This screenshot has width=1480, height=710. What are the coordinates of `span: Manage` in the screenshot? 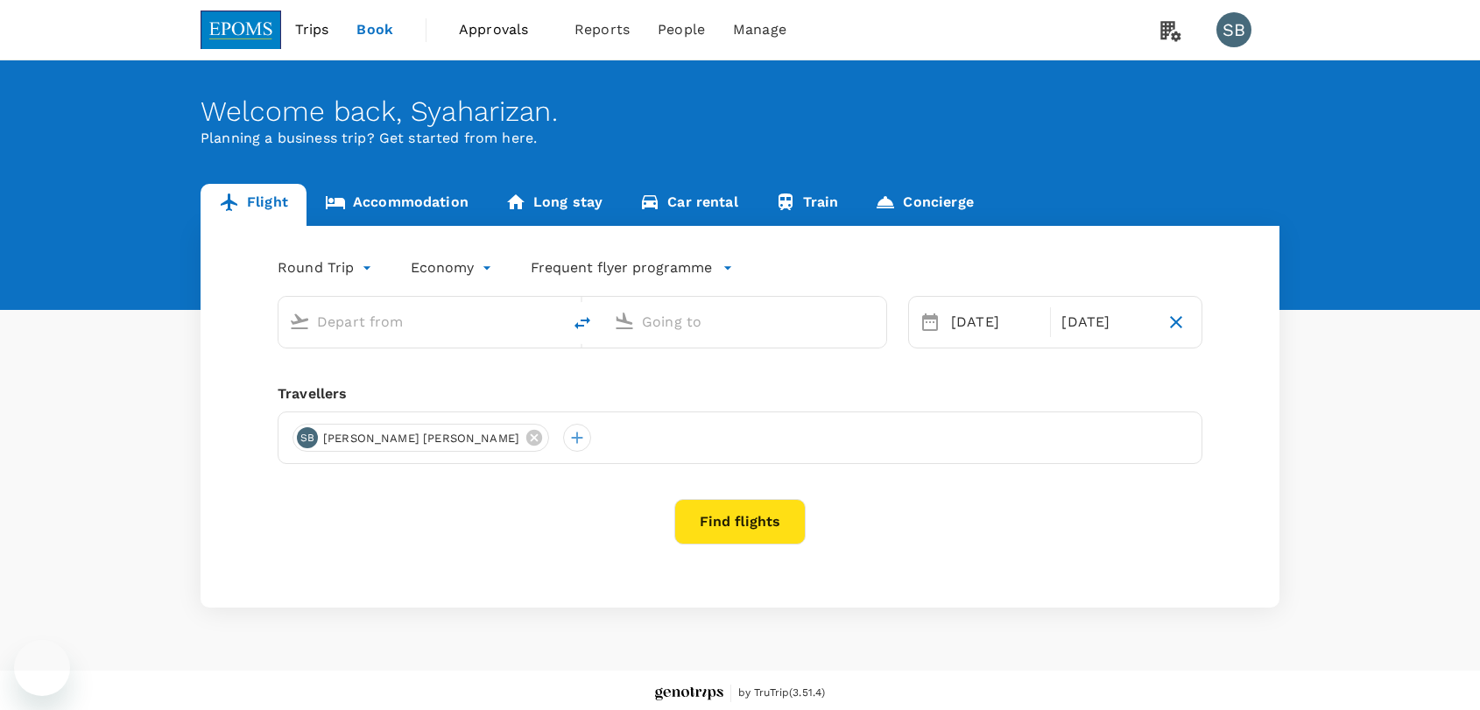 It's located at (759, 30).